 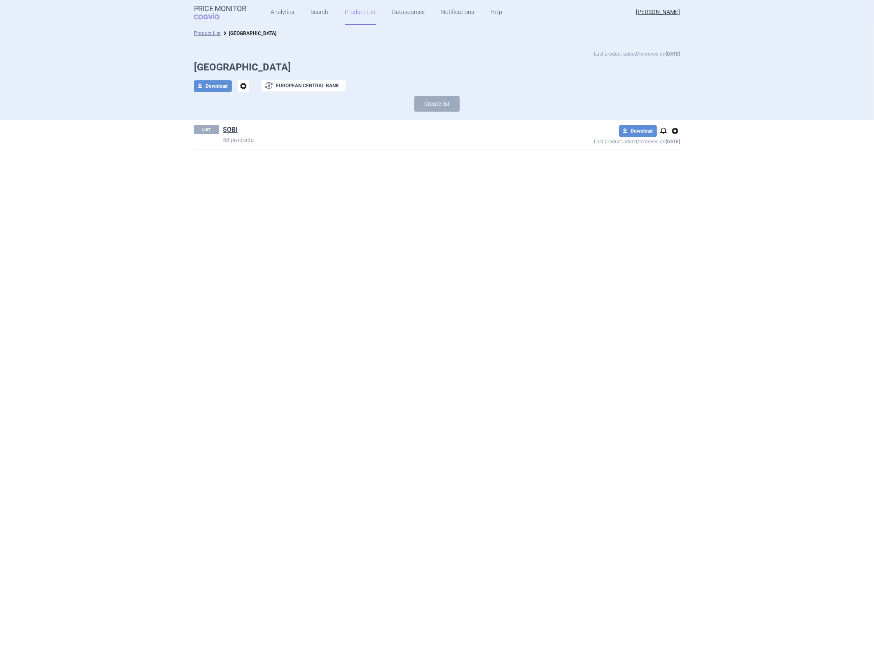 What do you see at coordinates (213, 16) in the screenshot?
I see `span: COGVIO` at bounding box center [213, 16].